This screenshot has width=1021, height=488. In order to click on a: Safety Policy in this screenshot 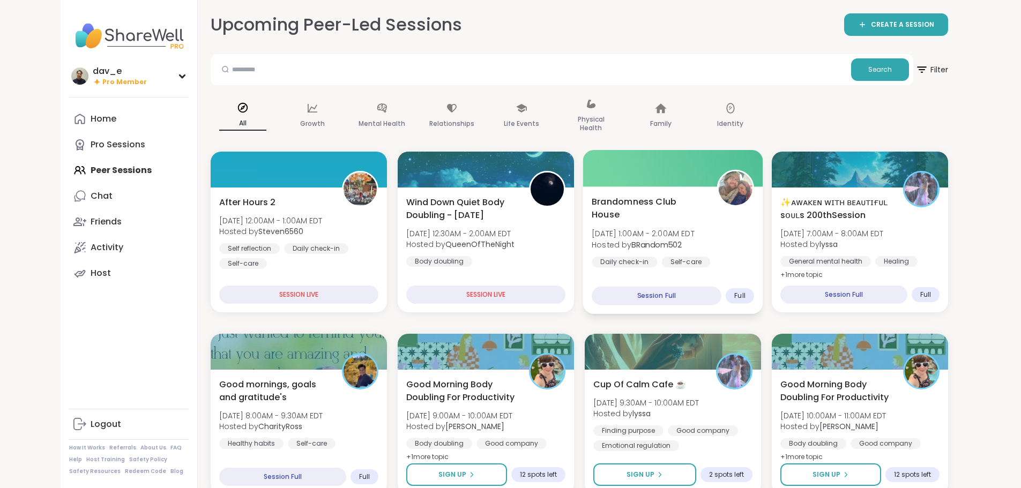, I will do `click(148, 460)`.